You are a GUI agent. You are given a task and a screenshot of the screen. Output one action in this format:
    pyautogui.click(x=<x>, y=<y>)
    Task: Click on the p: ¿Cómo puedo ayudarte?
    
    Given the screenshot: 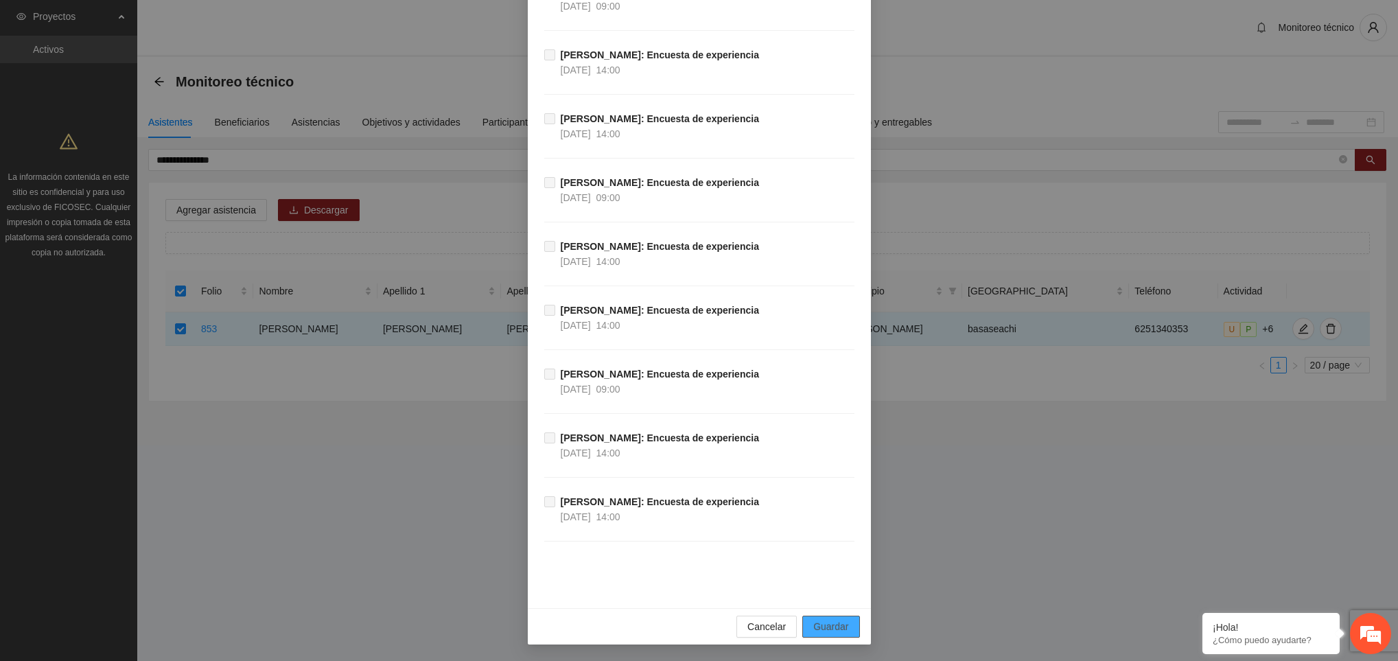 What is the action you would take?
    pyautogui.click(x=1271, y=640)
    